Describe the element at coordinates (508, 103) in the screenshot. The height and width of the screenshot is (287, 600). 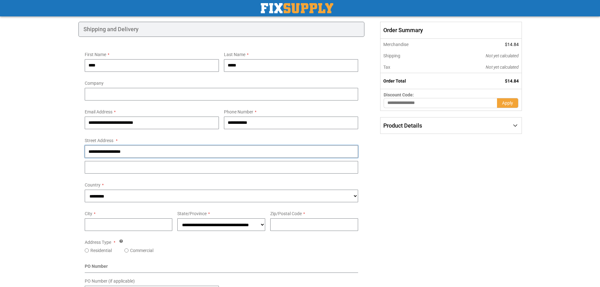
I see `button: Apply` at that location.